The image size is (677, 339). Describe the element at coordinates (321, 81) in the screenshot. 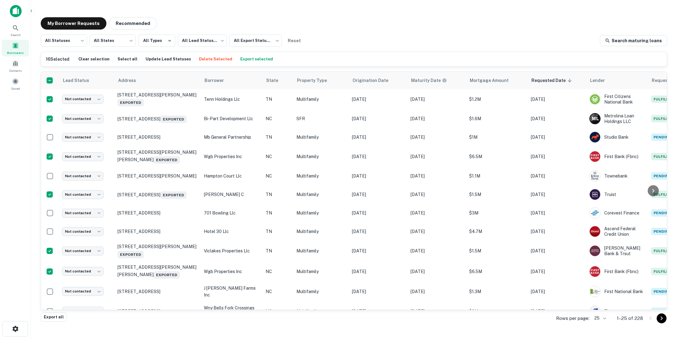

I see `th: Property Type` at that location.